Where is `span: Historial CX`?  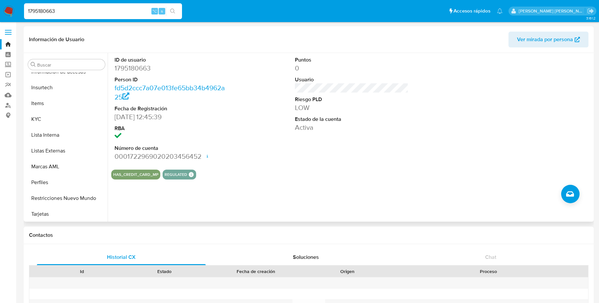 span: Historial CX is located at coordinates (121, 257).